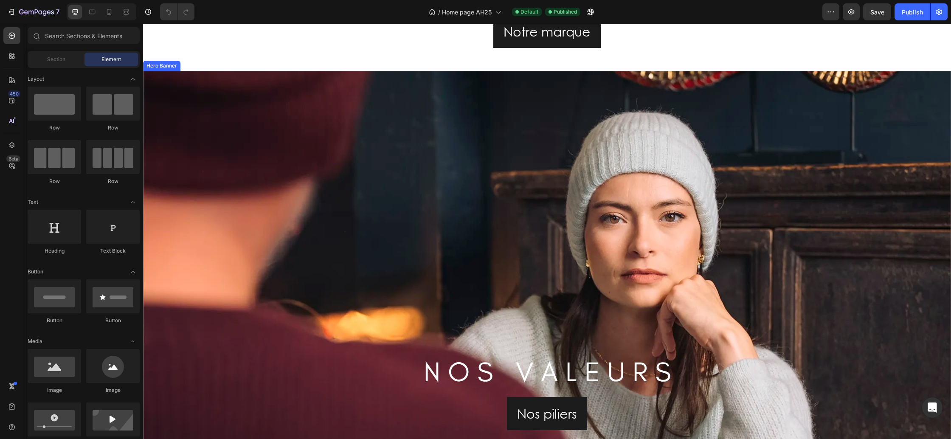 This screenshot has width=951, height=439. Describe the element at coordinates (56, 59) in the screenshot. I see `span: Section` at that location.